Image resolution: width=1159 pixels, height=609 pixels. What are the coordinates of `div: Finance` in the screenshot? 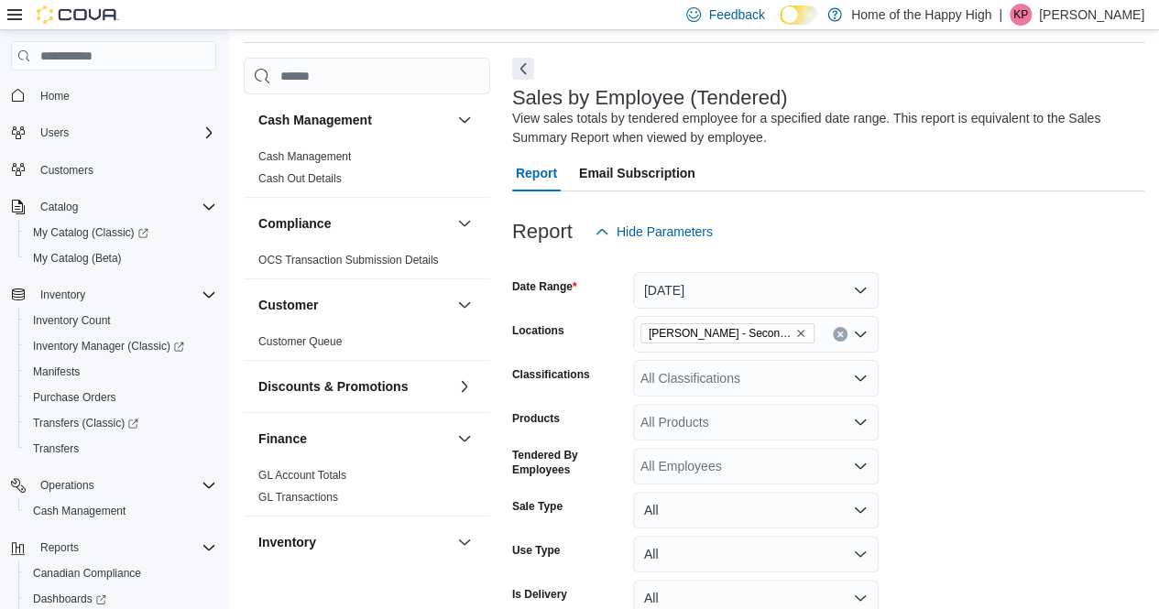 It's located at (367, 490).